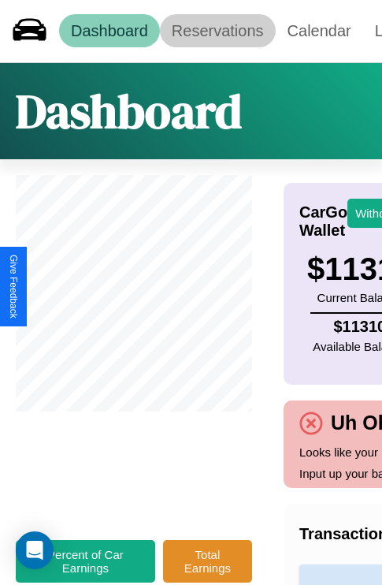 This screenshot has width=382, height=585. Describe the element at coordinates (35, 550) in the screenshot. I see `div: Open Intercom Messenger` at that location.